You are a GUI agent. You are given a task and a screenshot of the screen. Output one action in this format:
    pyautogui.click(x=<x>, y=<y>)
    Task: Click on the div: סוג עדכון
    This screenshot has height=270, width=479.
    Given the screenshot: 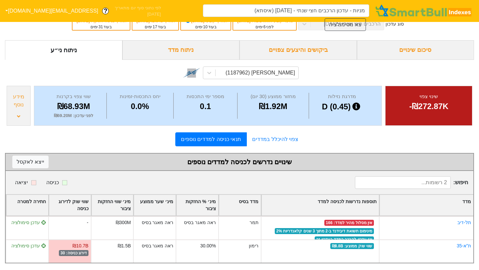 What is the action you would take?
    pyautogui.click(x=394, y=24)
    